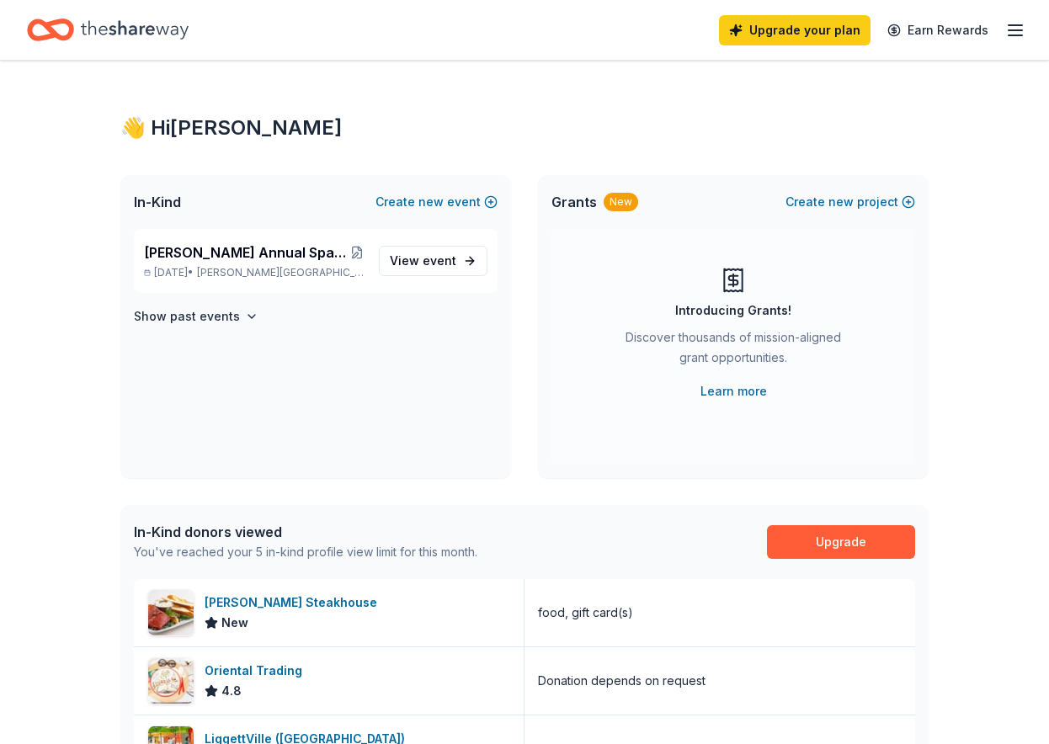 The width and height of the screenshot is (1049, 744). Describe the element at coordinates (171, 613) in the screenshot. I see `img: Image for Perry's Steakhouse` at that location.